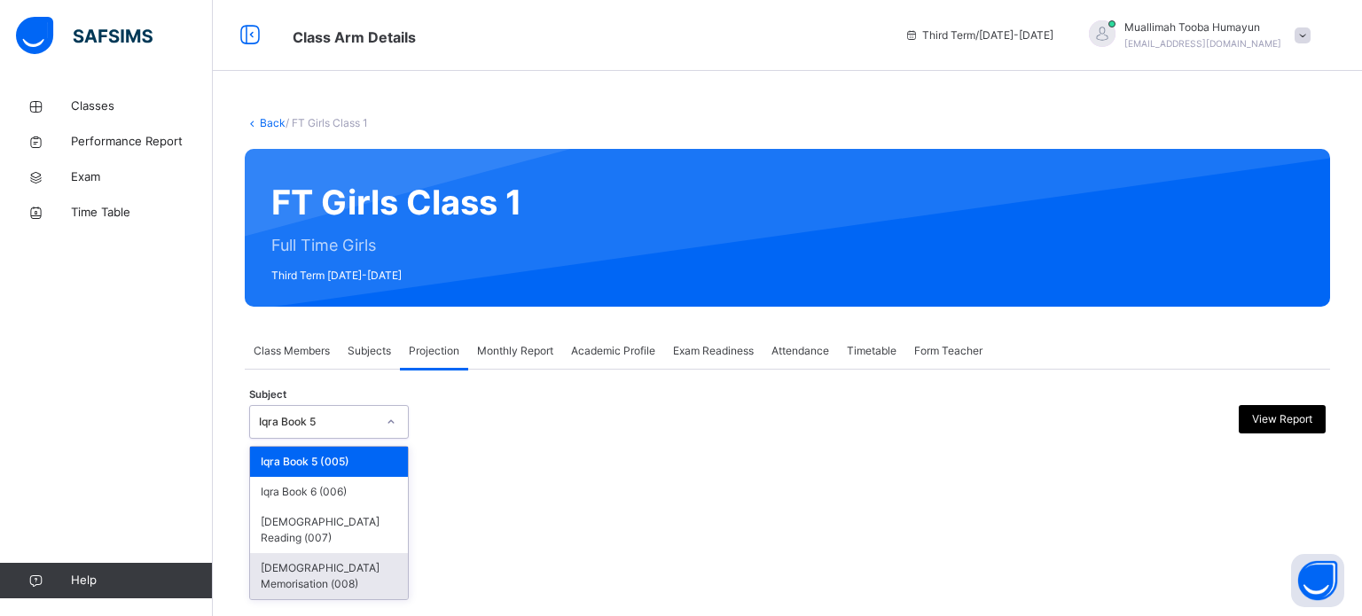 The height and width of the screenshot is (616, 1362). What do you see at coordinates (292, 351) in the screenshot?
I see `span: Class Members` at bounding box center [292, 351].